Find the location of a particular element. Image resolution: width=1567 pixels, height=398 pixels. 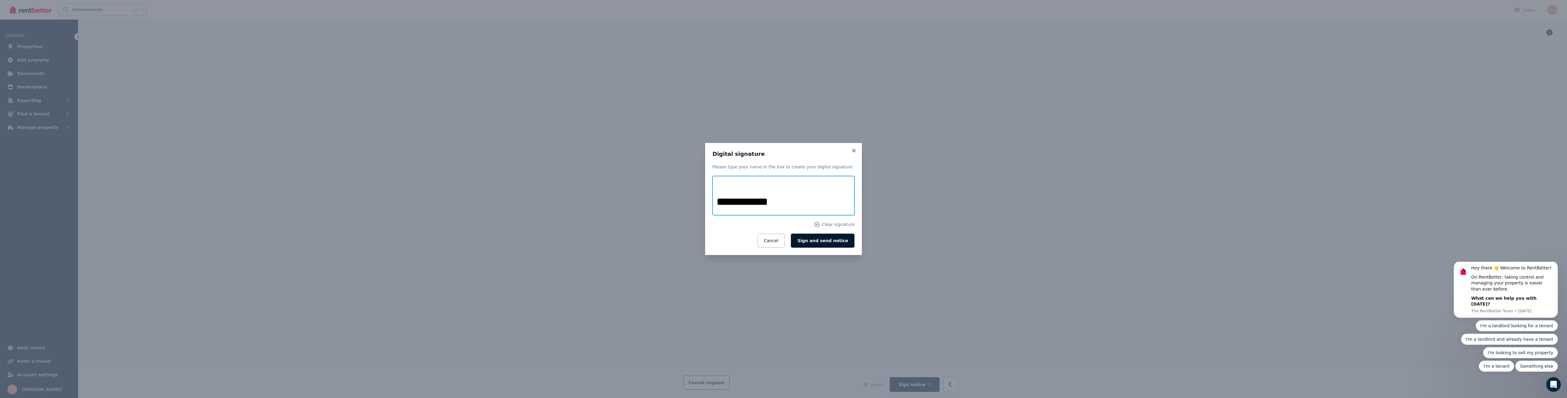

button: Quick reply: I'm a landlord and already have a tenant is located at coordinates (65, 77).